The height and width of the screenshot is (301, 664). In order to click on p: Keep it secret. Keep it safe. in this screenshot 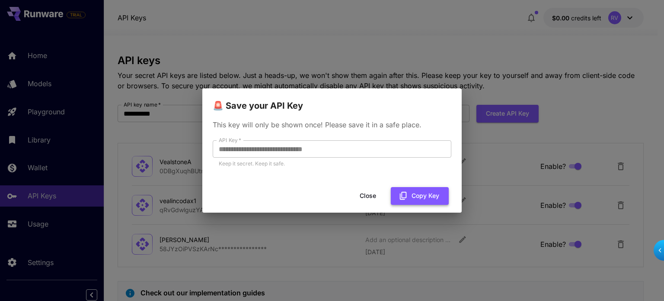, I will do `click(332, 163)`.